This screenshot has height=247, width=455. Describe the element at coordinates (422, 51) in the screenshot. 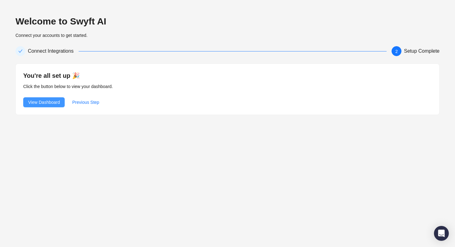

I see `div: Setup Complete` at that location.